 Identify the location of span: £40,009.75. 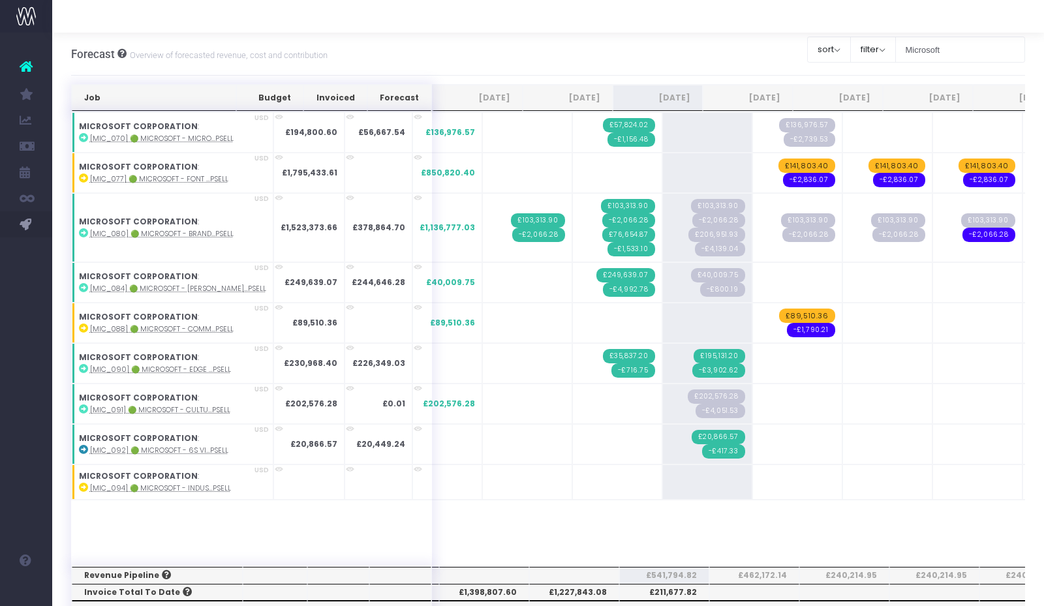
(450, 282).